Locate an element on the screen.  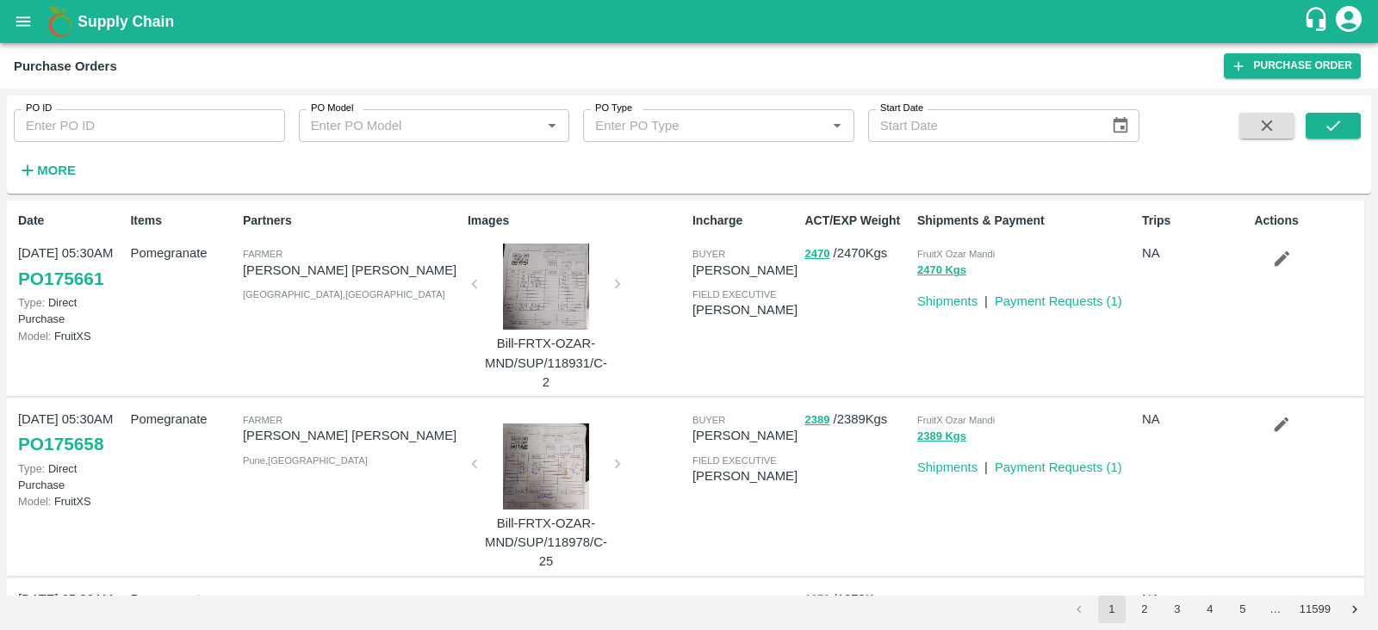
a: PO175661 is located at coordinates (60, 279).